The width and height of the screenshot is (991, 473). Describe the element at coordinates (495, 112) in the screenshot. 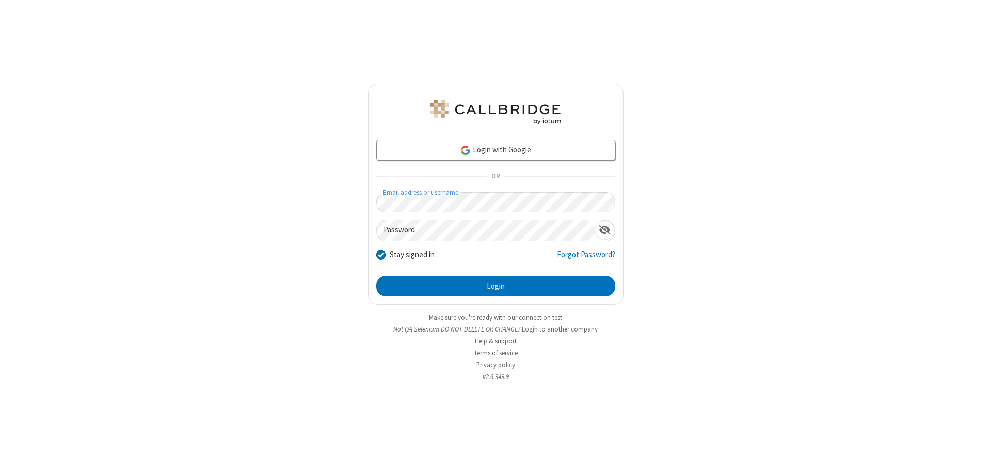

I see `img: QA Selenium DO NOT DELETE OR CHANGE` at that location.